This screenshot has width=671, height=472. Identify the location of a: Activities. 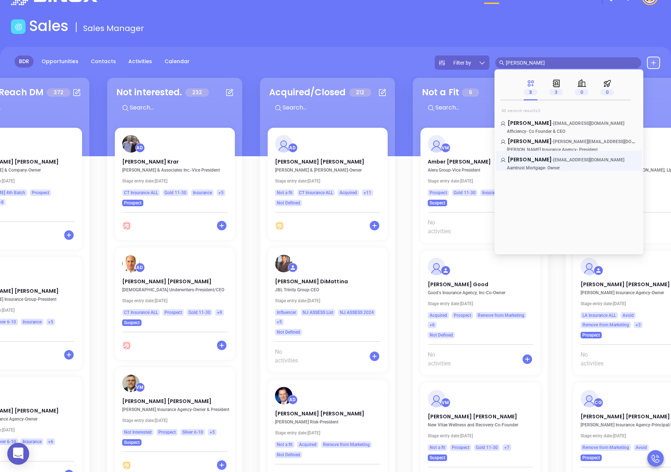
(140, 61).